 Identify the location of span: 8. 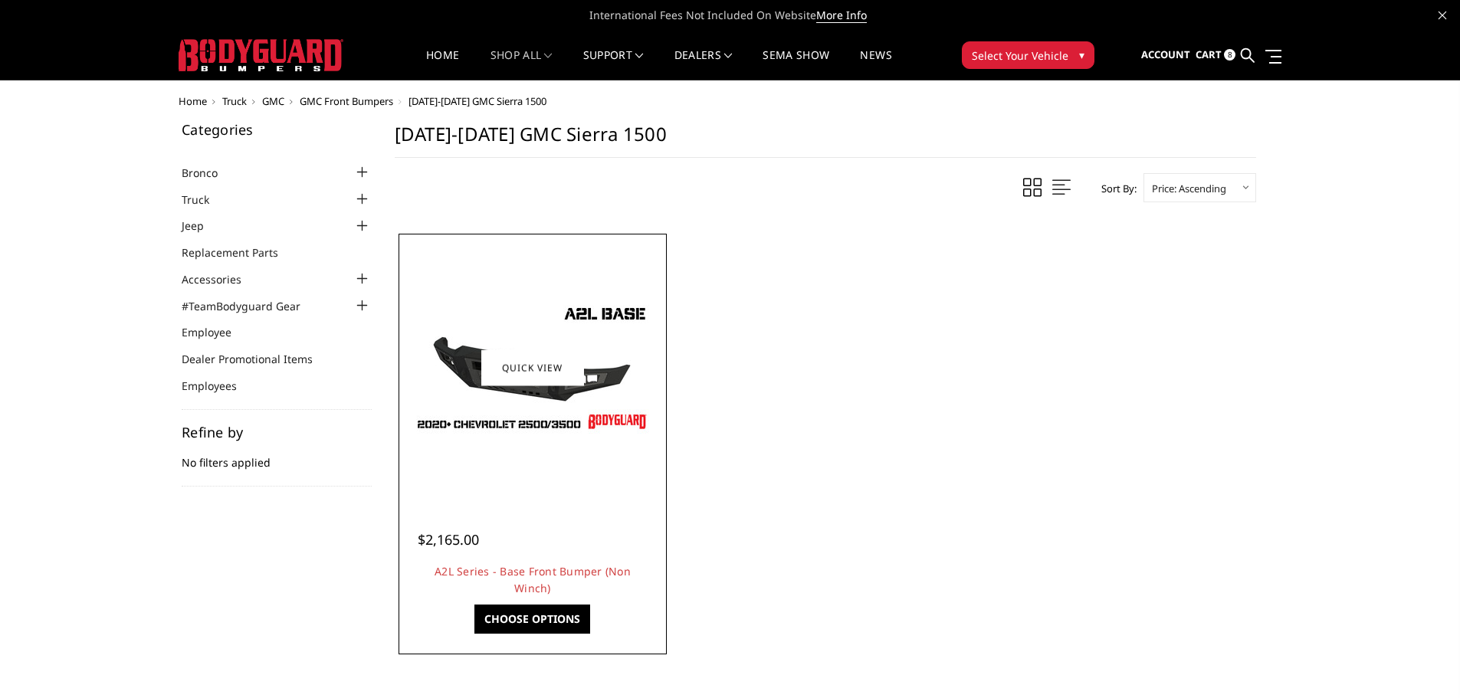
(1230, 54).